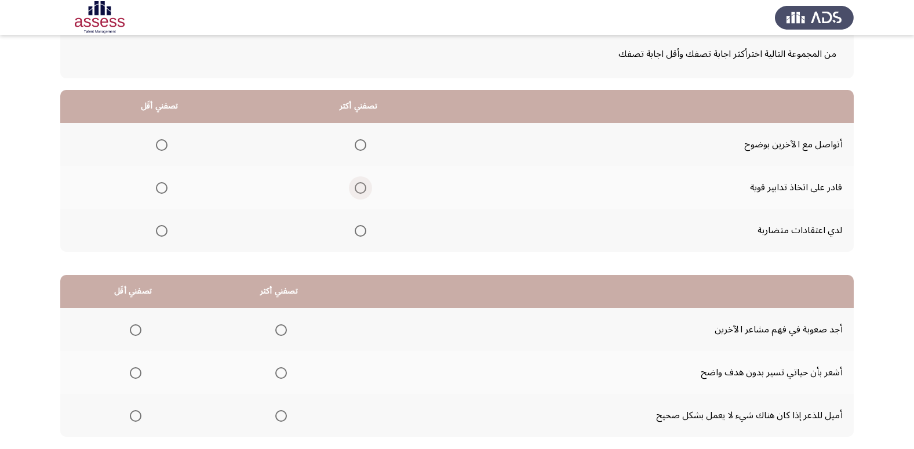  Describe the element at coordinates (814, 17) in the screenshot. I see `img: Assess Talent Management logo` at that location.